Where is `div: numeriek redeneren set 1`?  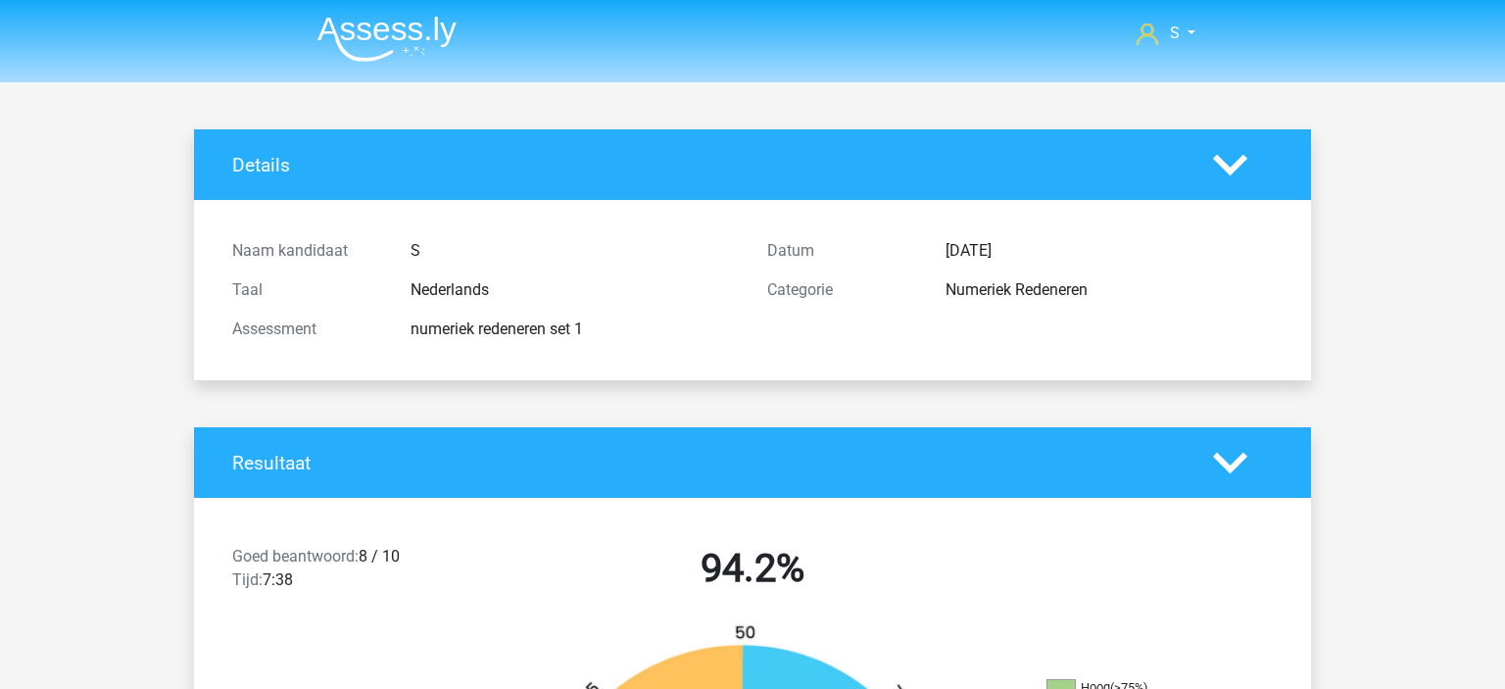
div: numeriek redeneren set 1 is located at coordinates (574, 329).